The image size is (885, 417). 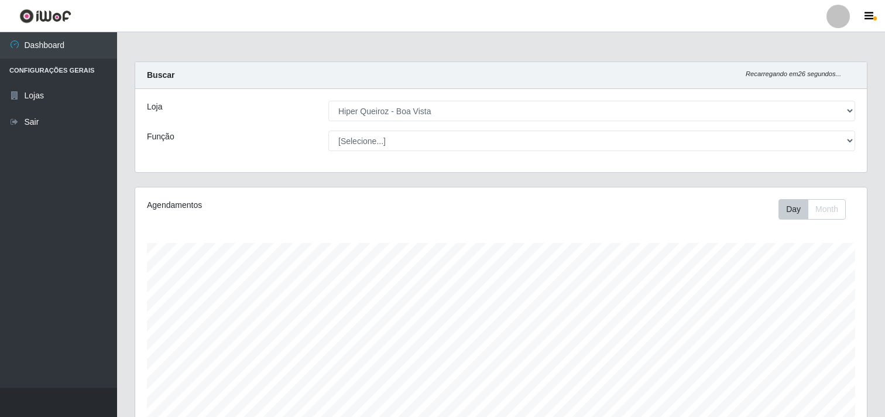 I want to click on strong: Buscar, so click(x=160, y=75).